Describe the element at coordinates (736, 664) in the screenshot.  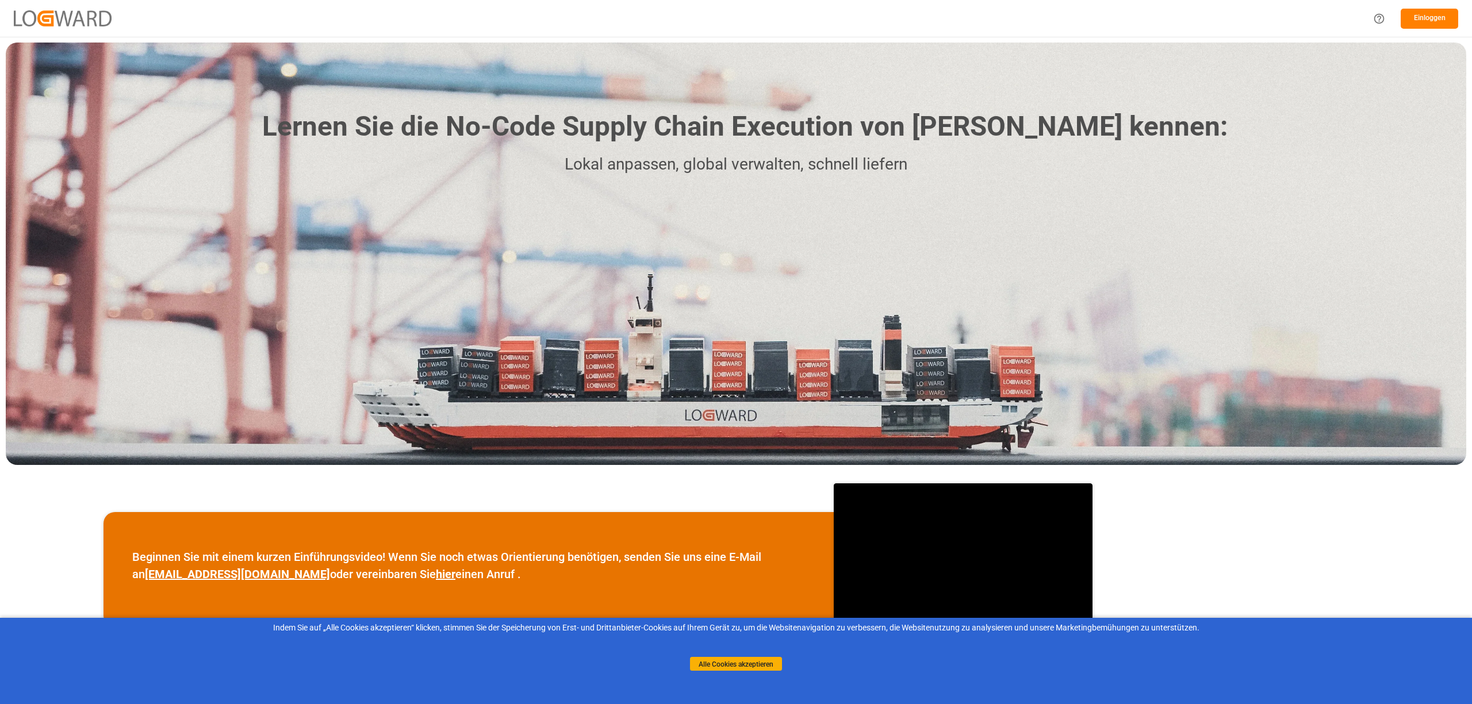
I see `font: Alle Cookies akzeptieren` at that location.